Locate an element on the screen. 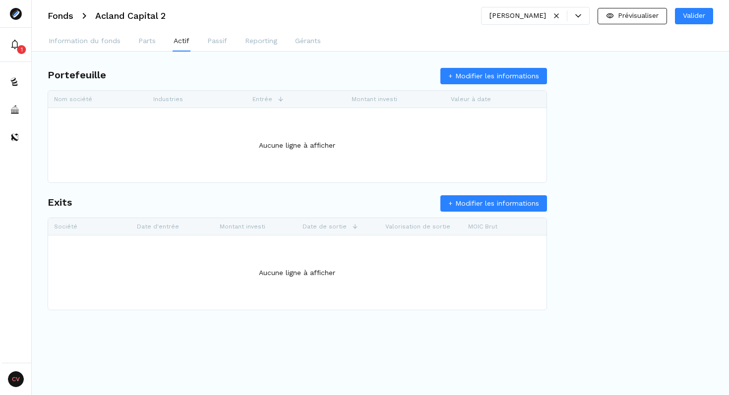 The height and width of the screenshot is (395, 729). button: Valider is located at coordinates (694, 16).